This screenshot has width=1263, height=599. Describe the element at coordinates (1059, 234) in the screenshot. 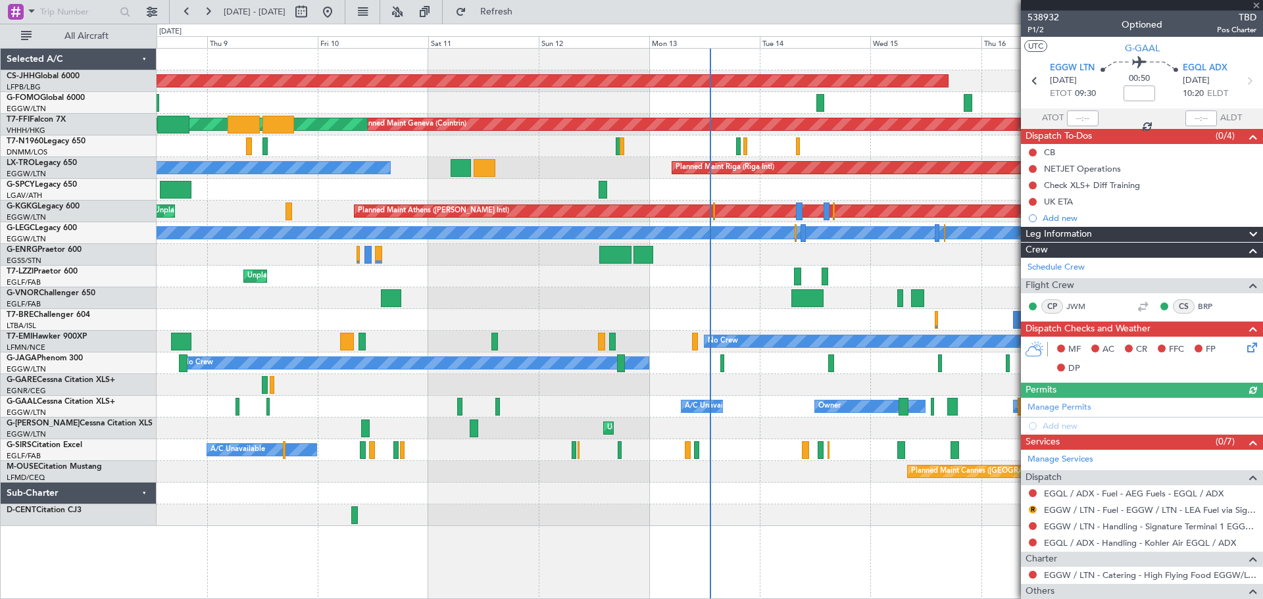

I see `span: Leg Information` at that location.